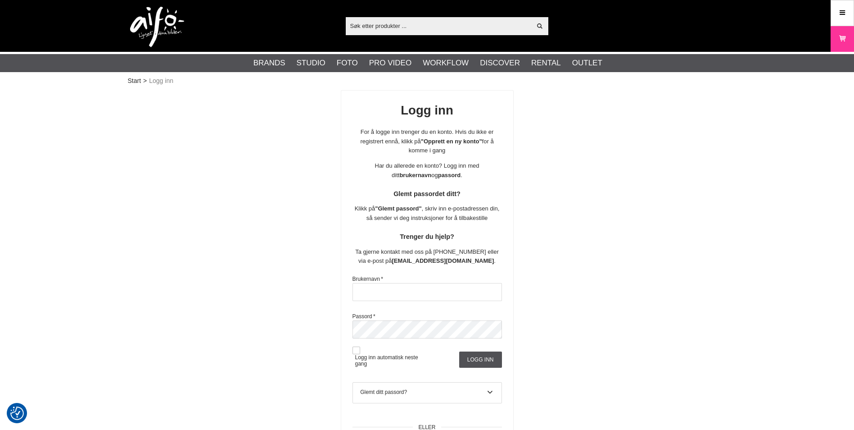 The width and height of the screenshot is (854, 430). What do you see at coordinates (390, 360) in the screenshot?
I see `label: Logg inn automatisk neste gang` at bounding box center [390, 360].